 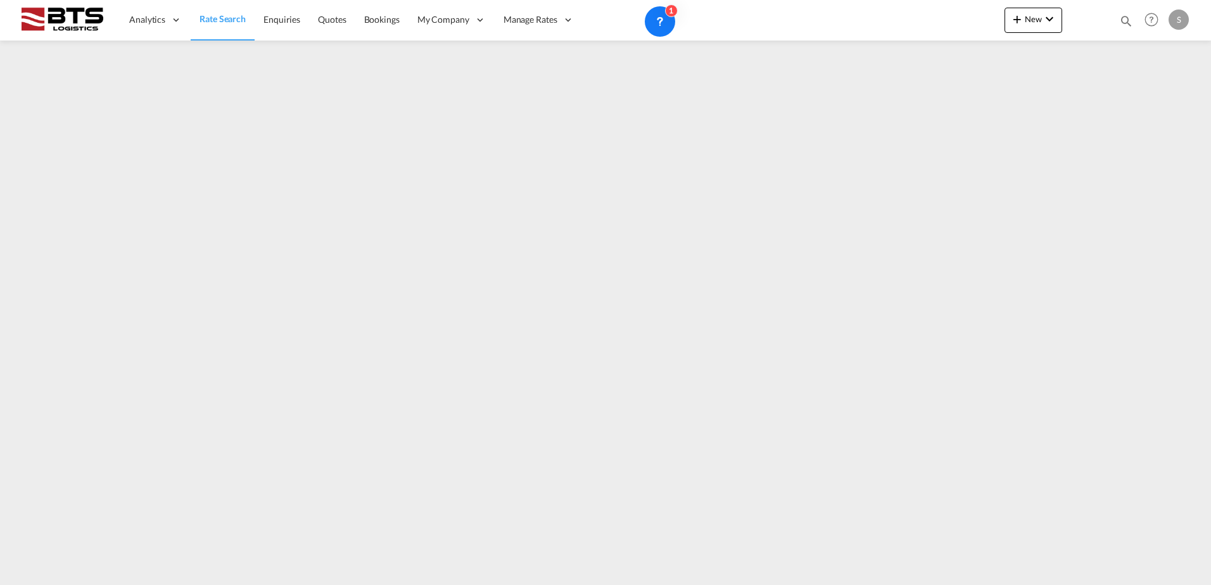 I want to click on div: Help, so click(x=1154, y=20).